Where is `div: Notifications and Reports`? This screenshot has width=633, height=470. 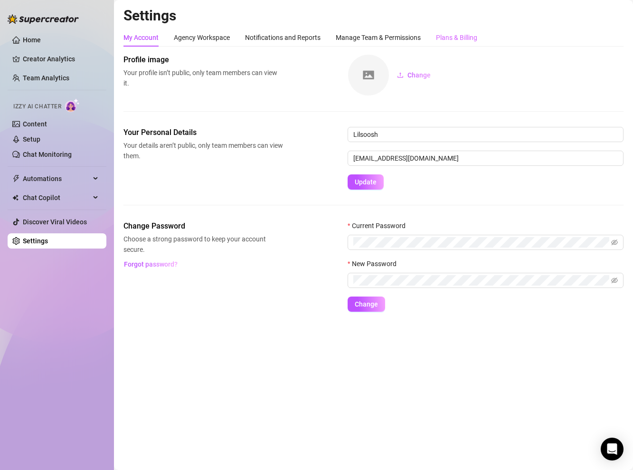 div: Notifications and Reports is located at coordinates (283, 38).